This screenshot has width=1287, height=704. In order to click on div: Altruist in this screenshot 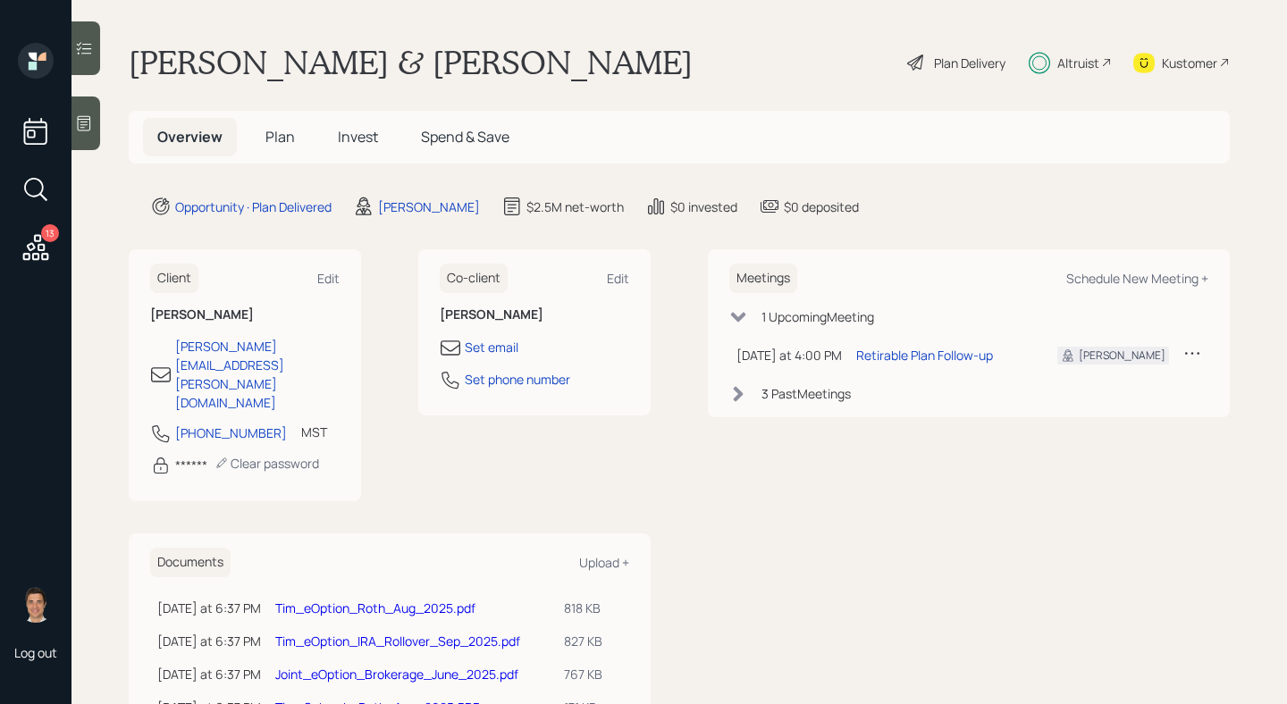, I will do `click(1078, 63)`.